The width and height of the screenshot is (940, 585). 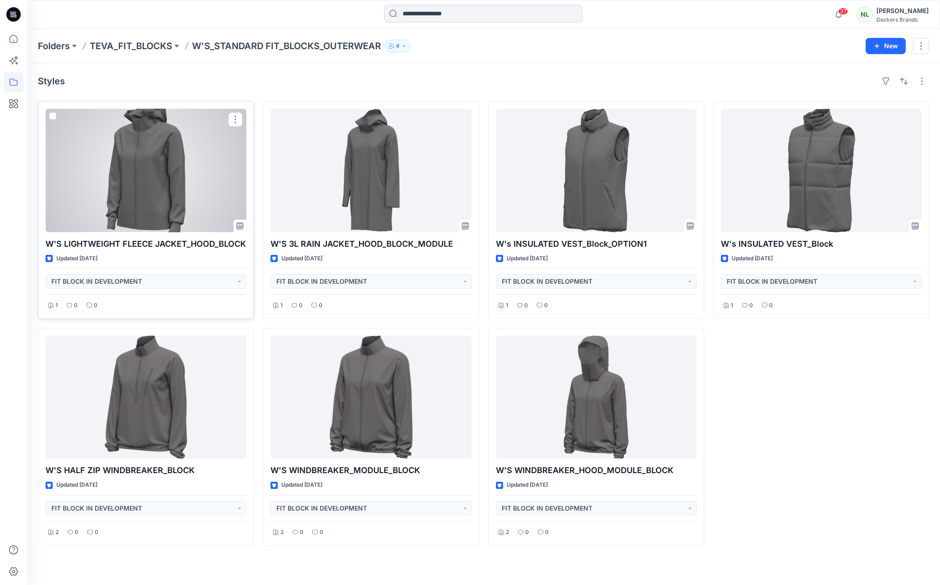 I want to click on a: Folders, so click(x=54, y=46).